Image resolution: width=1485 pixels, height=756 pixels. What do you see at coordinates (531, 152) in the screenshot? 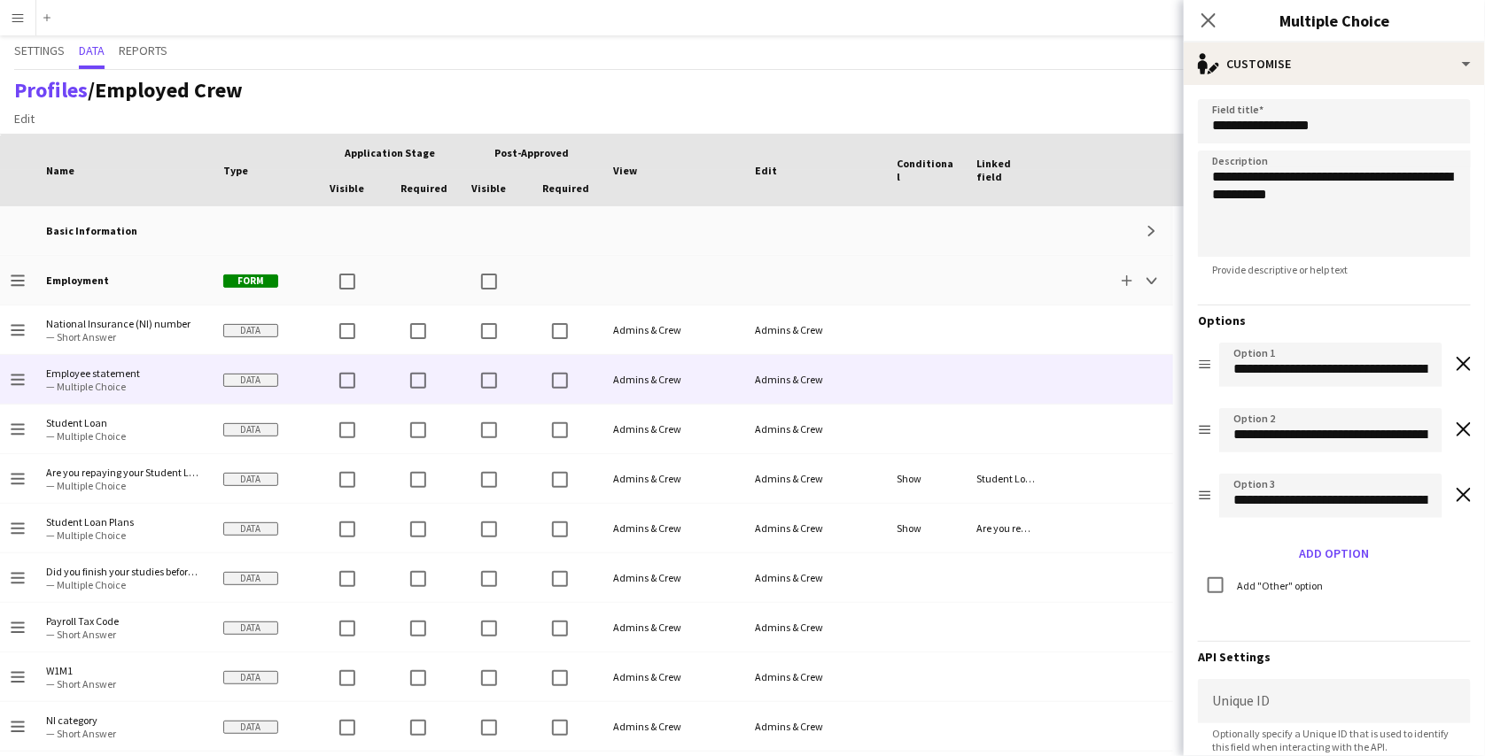
I see `span: Post-Approved` at bounding box center [531, 152].